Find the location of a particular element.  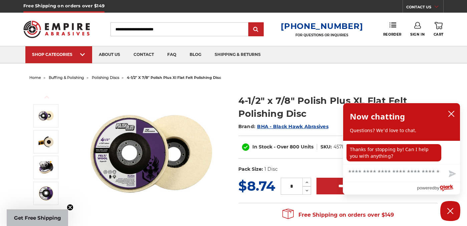

a: contact is located at coordinates (143, 55).